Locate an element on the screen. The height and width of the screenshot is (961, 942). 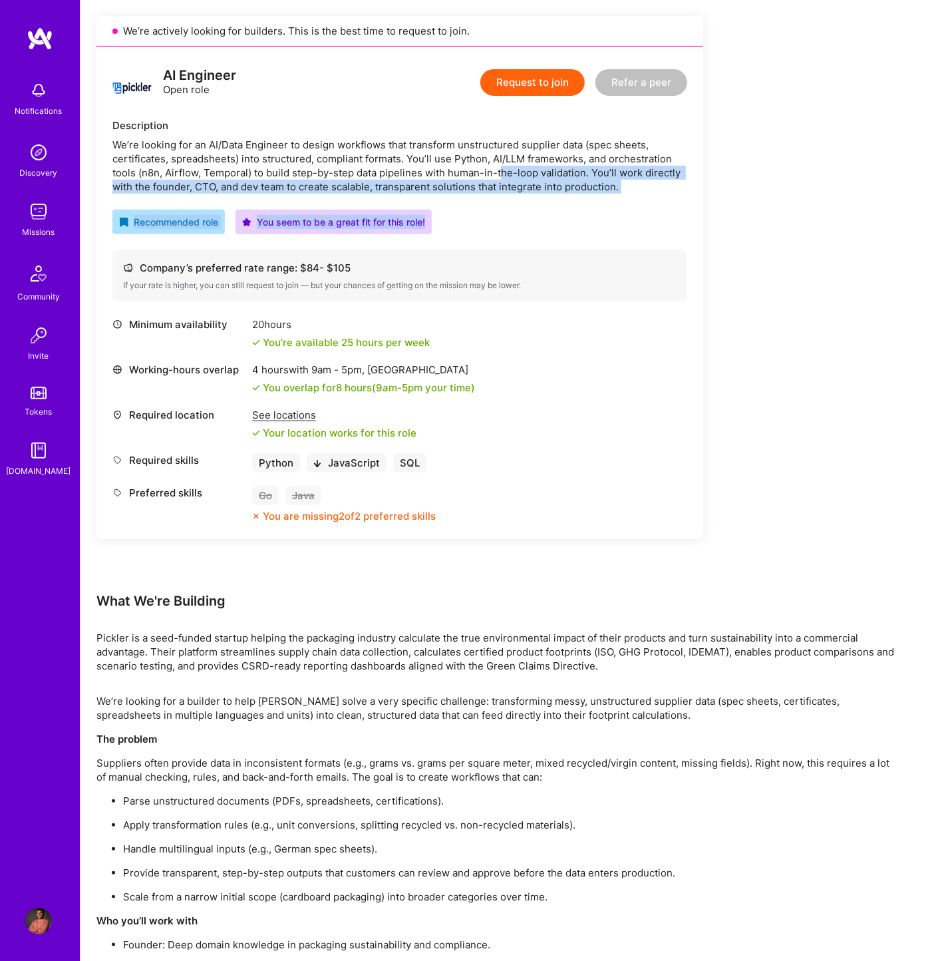
p: Provide transparent, step-by-step outputs that customers can review and approve before the data e... is located at coordinates (509, 873).